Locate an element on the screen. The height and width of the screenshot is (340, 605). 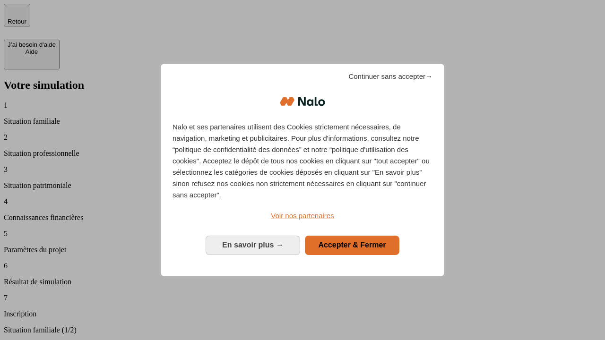
p: Nalo et ses partenaires utilisent des Cookies strictement nécessaires, de navigation, marketing e... is located at coordinates (303, 161).